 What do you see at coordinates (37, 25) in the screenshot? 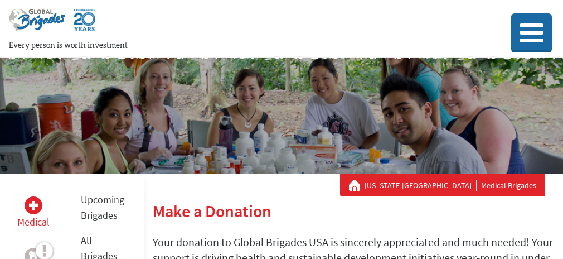
I see `img: Global Brigades Logo` at bounding box center [37, 25].